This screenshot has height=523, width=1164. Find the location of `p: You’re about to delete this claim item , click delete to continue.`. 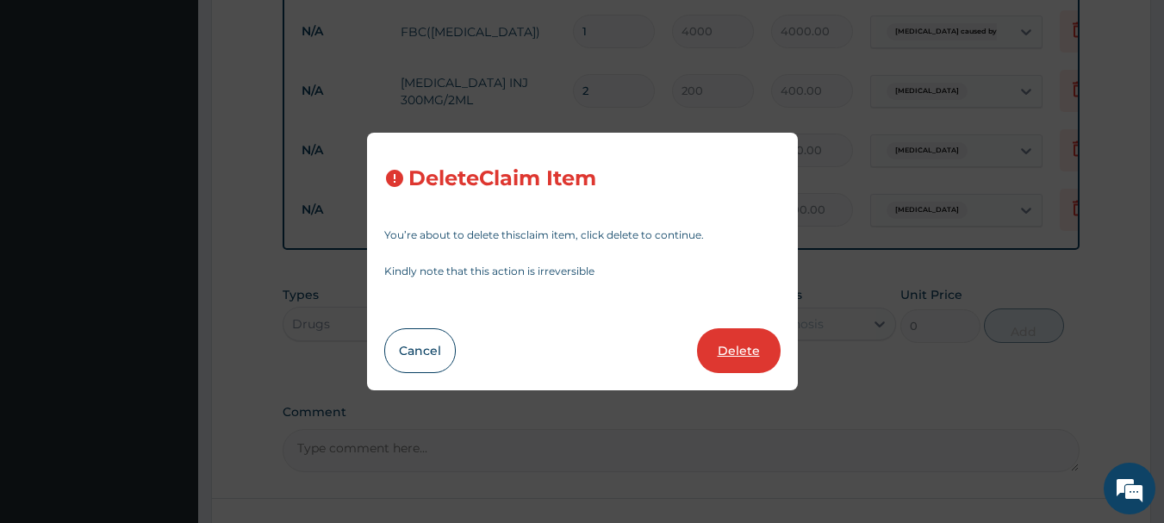

p: You’re about to delete this claim item , click delete to continue. is located at coordinates (582, 235).